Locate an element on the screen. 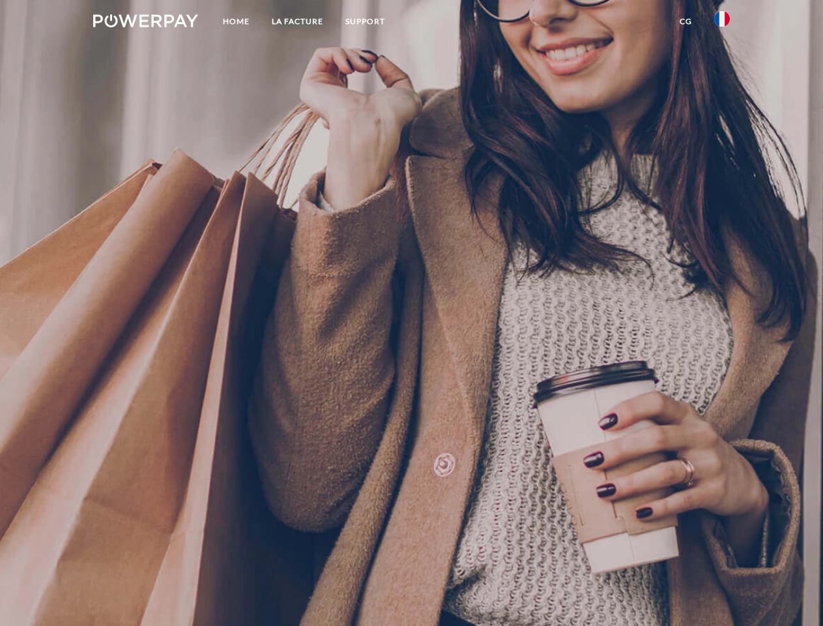 Image resolution: width=823 pixels, height=626 pixels. a: Home is located at coordinates (236, 22).